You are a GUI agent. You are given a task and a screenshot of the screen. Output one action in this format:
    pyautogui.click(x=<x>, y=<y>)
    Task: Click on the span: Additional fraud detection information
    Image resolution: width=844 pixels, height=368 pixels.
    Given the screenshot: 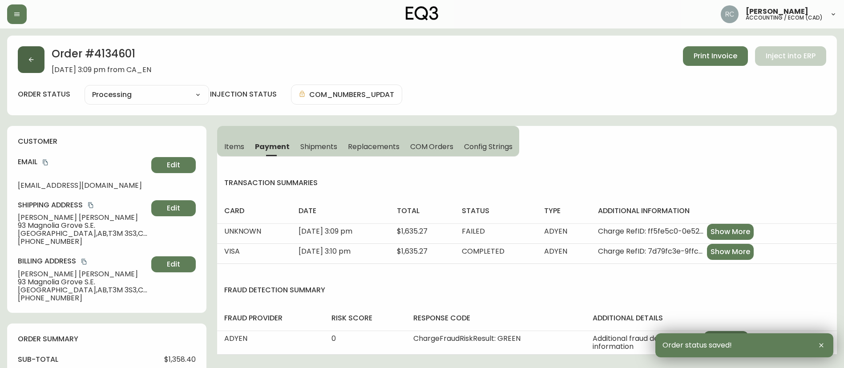 What is the action you would take?
    pyautogui.click(x=649, y=343)
    